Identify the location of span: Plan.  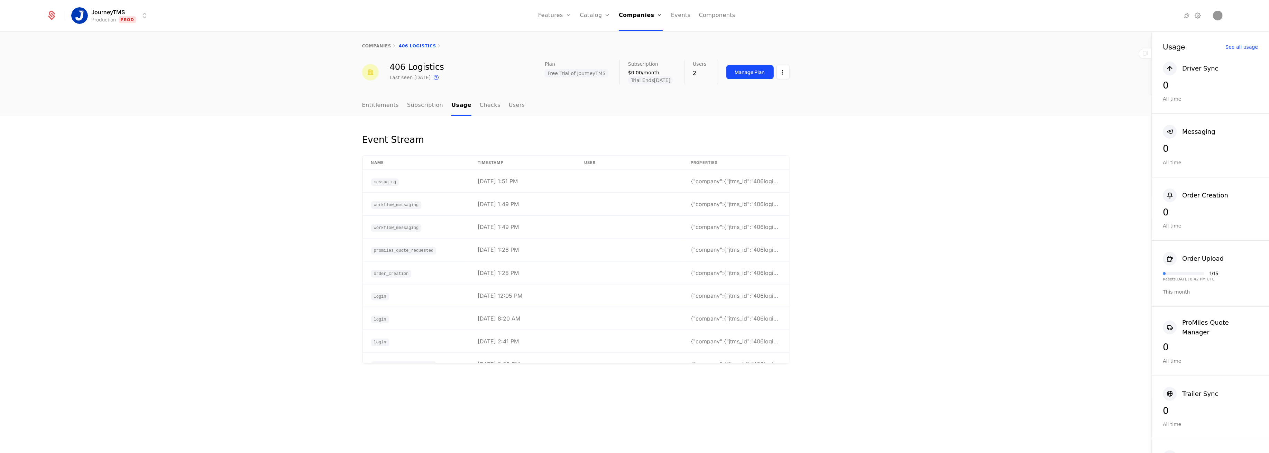
(550, 64).